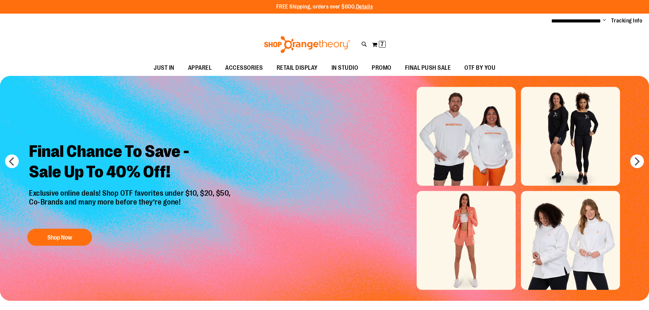  Describe the element at coordinates (345, 68) in the screenshot. I see `span: IN STUDIO` at that location.